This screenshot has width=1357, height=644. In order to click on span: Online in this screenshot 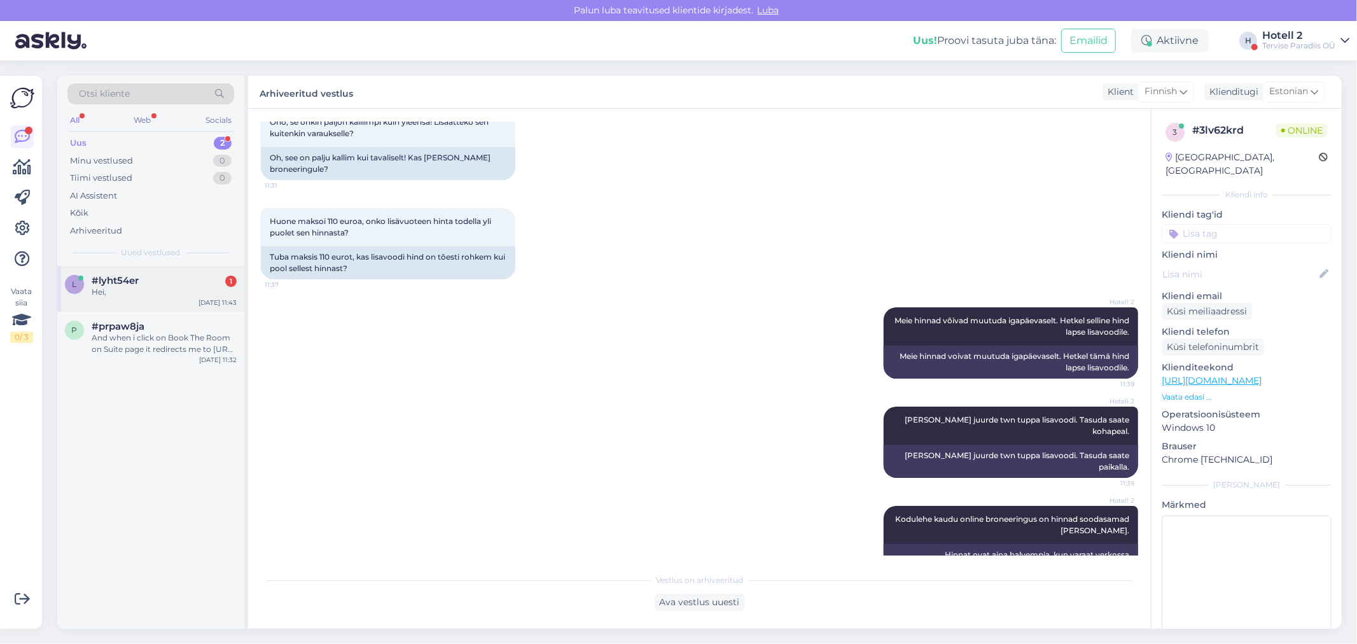, I will do `click(1301, 130)`.